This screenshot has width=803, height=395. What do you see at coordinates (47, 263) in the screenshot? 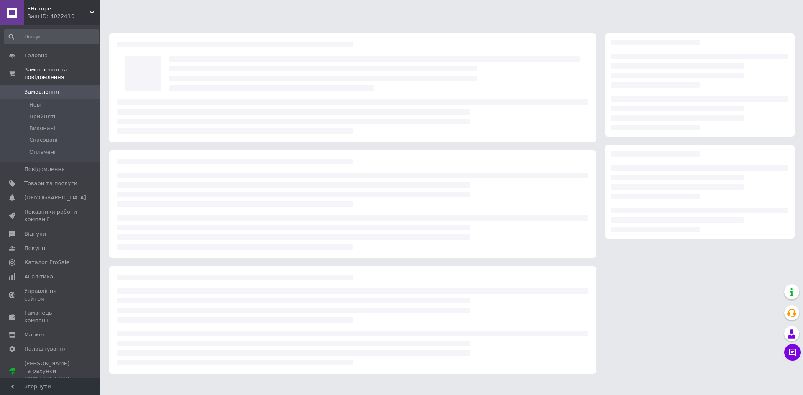
I see `span: Каталог ProSale` at bounding box center [47, 263].